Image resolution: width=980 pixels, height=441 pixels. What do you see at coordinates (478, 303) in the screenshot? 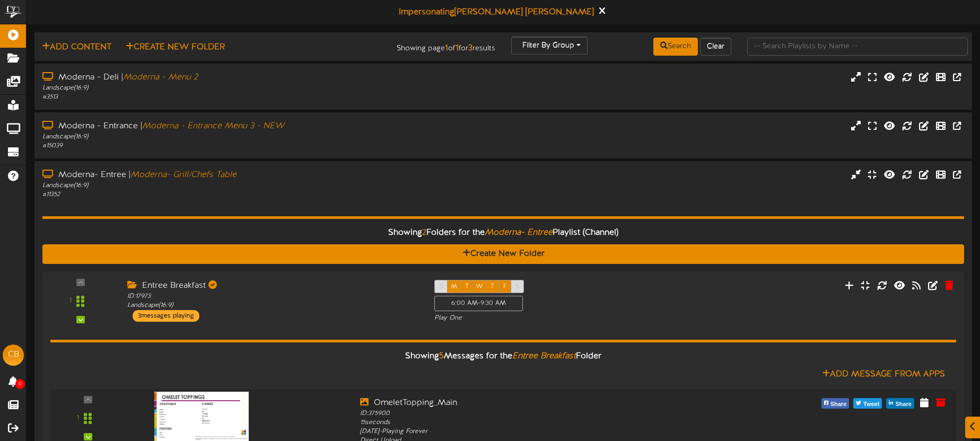
I see `div: 6:00 AM - 9:30 AM` at bounding box center [478, 303].